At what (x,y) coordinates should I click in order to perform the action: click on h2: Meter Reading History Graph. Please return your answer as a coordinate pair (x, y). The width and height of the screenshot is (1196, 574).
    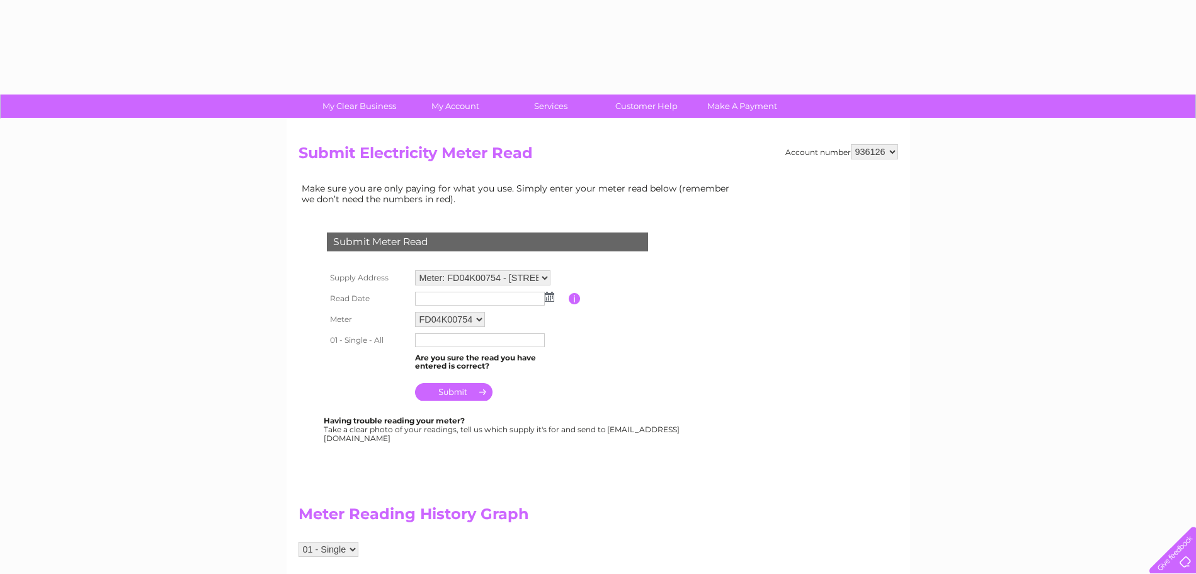
    Looking at the image, I should click on (519, 517).